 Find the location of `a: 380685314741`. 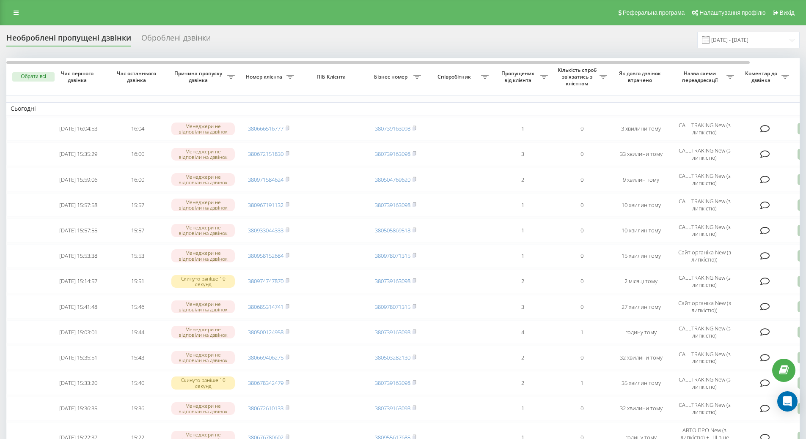

a: 380685314741 is located at coordinates (266, 307).